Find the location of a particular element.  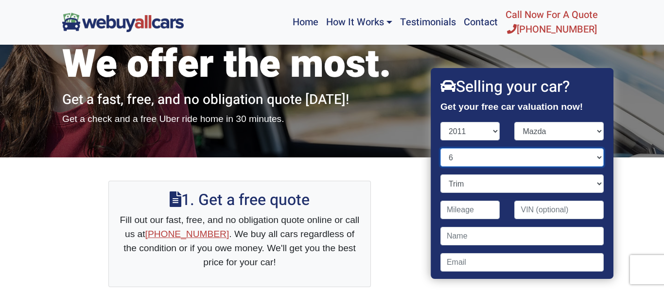

h2: 1. Get a free quote is located at coordinates (240, 200).